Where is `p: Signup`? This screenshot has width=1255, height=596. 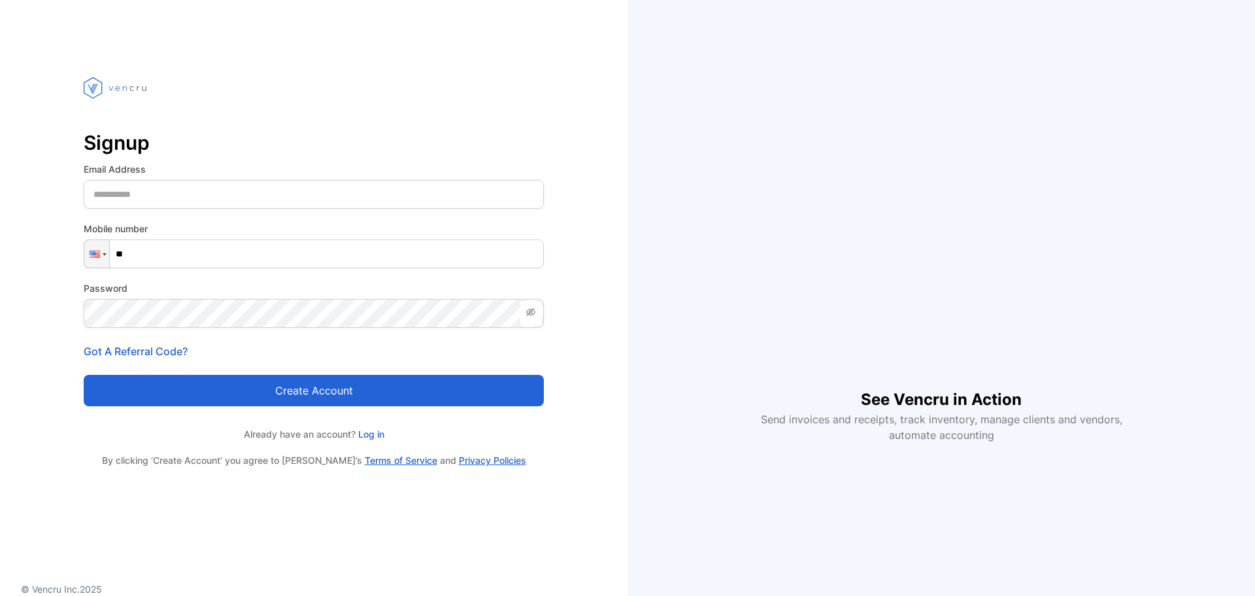
p: Signup is located at coordinates (314, 143).